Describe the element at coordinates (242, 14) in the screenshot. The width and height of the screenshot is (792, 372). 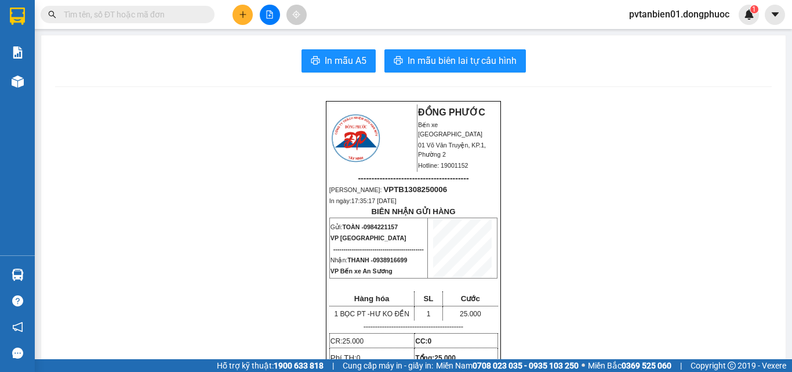
I see `button: plus` at that location.